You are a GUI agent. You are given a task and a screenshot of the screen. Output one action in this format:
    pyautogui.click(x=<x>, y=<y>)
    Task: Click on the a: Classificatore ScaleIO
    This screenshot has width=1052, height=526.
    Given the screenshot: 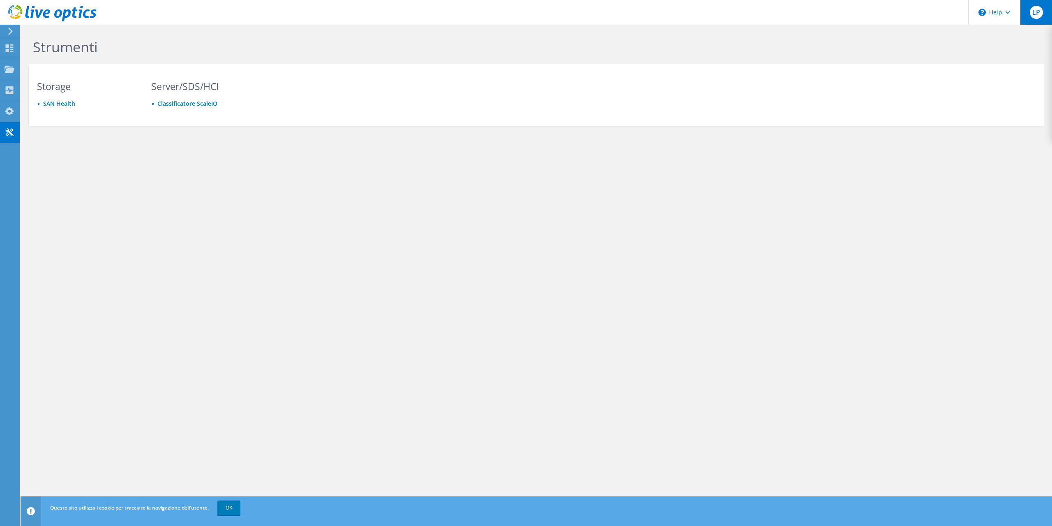 What is the action you would take?
    pyautogui.click(x=187, y=103)
    